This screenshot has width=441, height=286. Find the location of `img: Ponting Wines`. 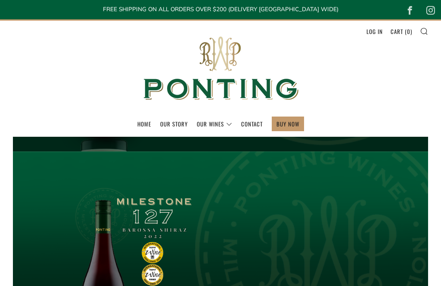

img: Ponting Wines is located at coordinates (220, 68).